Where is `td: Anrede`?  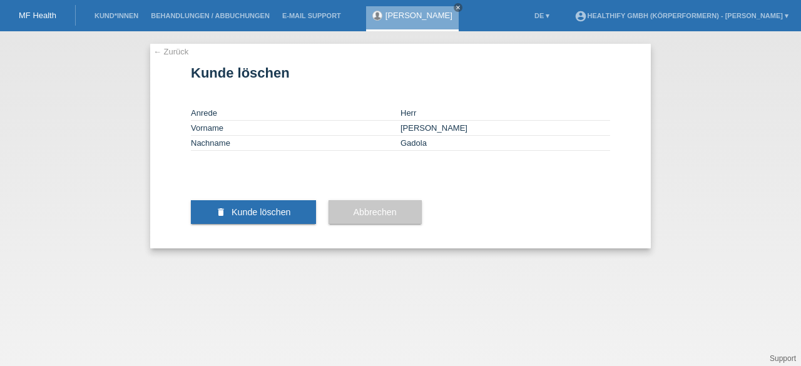
td: Anrede is located at coordinates (296, 113).